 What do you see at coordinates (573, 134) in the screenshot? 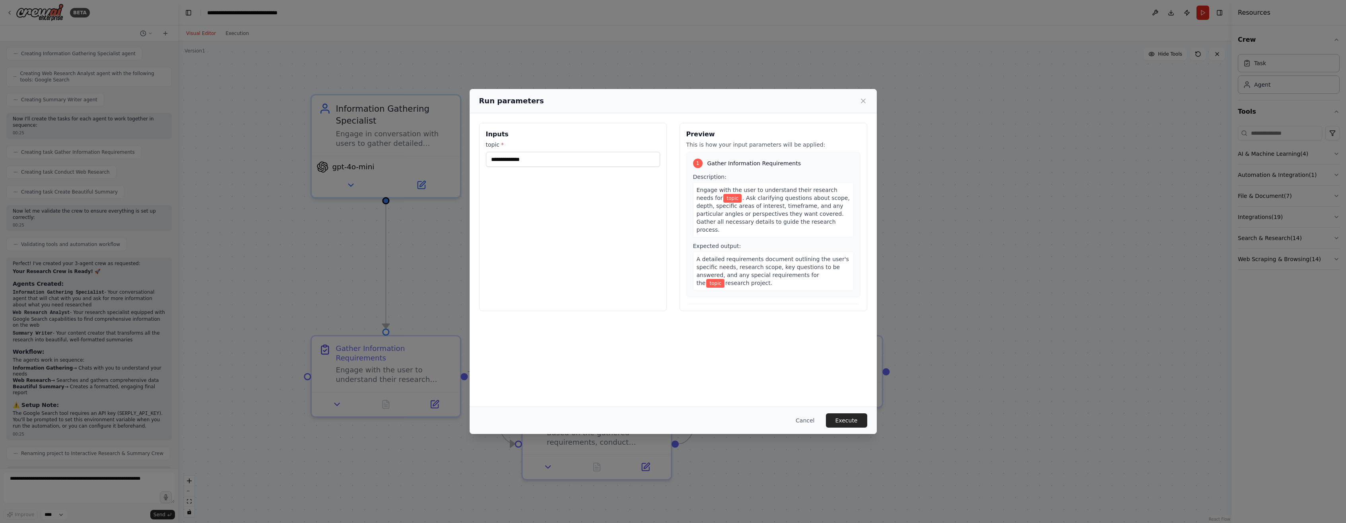
I see `h3: Inputs` at bounding box center [573, 134].